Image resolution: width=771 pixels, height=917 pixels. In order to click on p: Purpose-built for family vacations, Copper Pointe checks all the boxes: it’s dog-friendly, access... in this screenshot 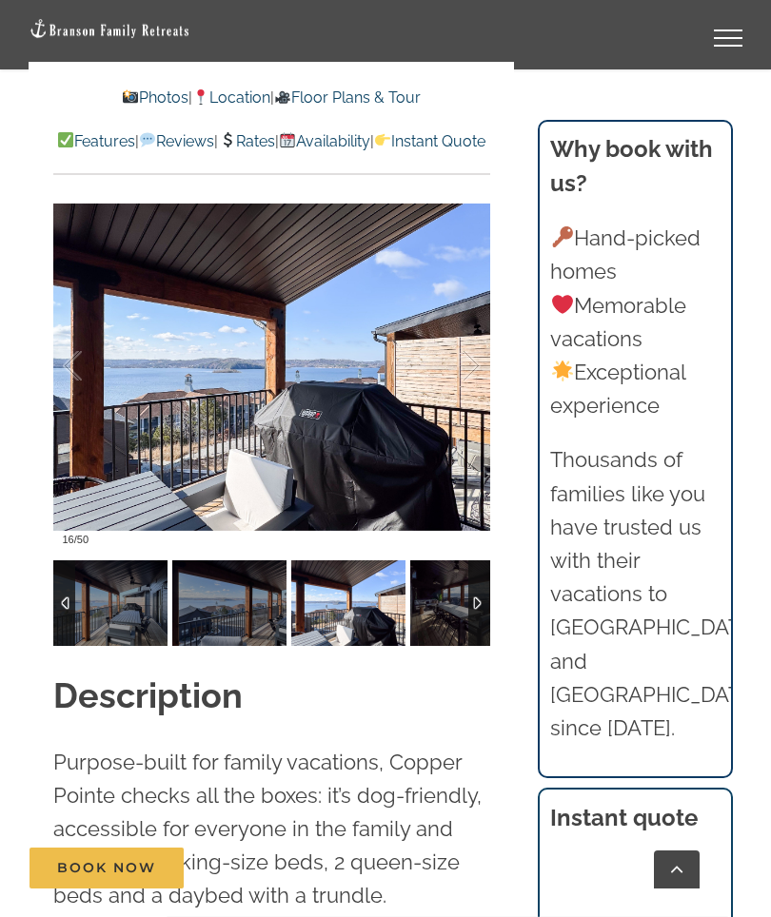, I will do `click(271, 830)`.